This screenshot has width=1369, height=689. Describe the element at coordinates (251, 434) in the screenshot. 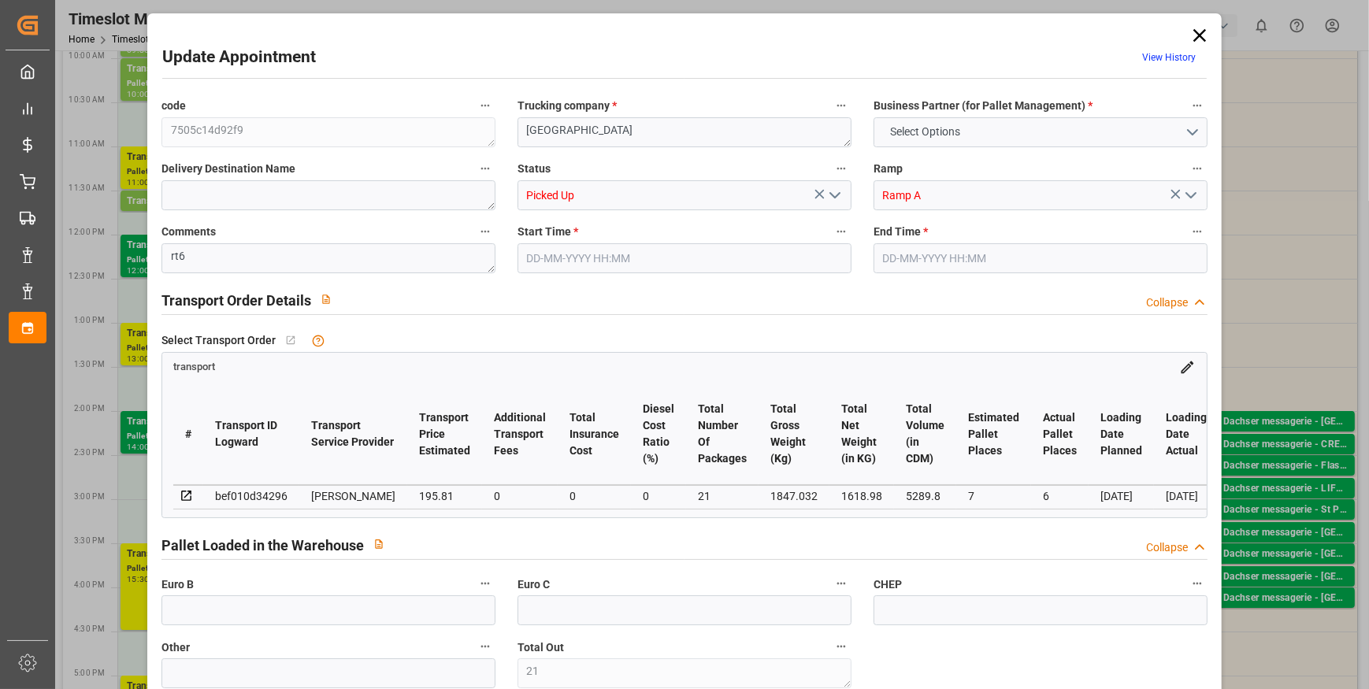

I see `th: Transport ID Logward` at that location.